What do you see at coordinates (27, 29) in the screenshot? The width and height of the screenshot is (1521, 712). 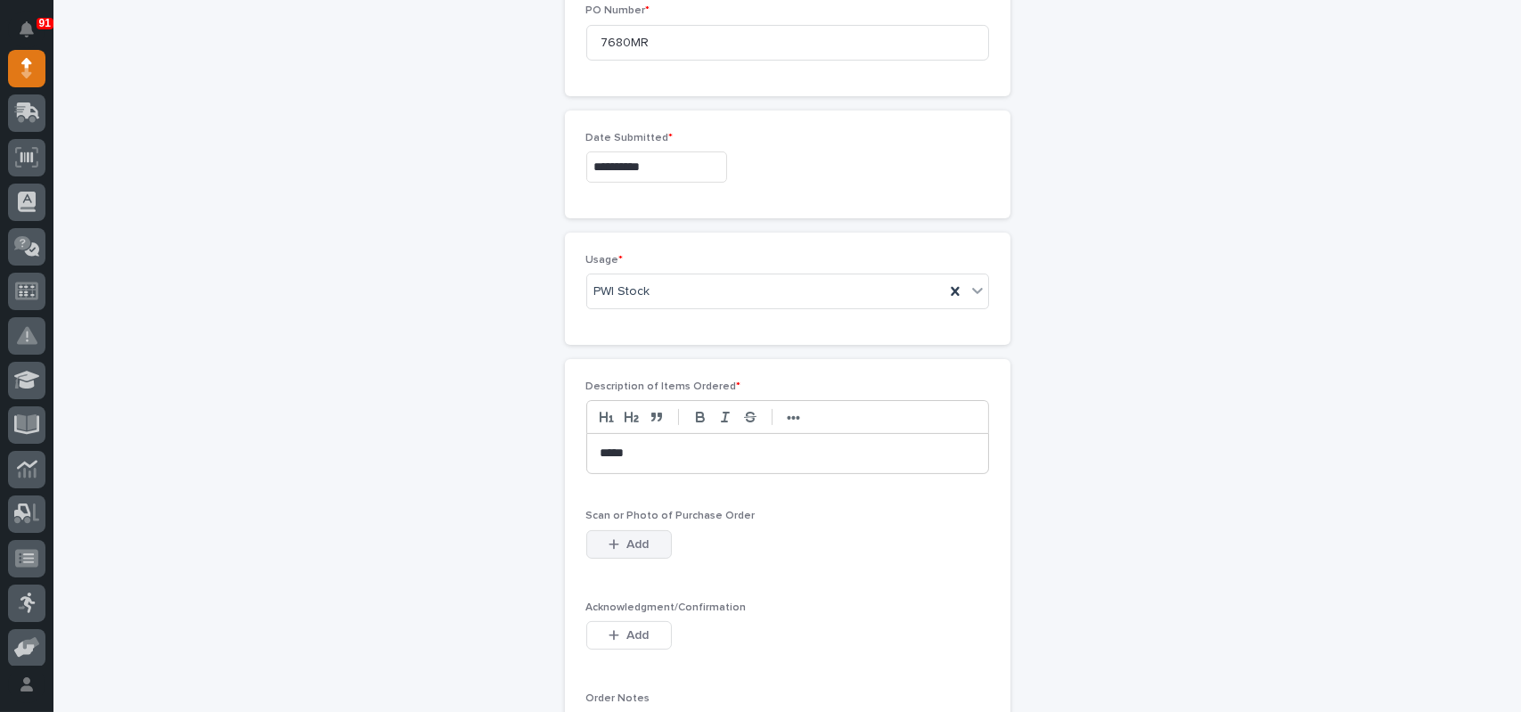 I see `button: Notifications` at bounding box center [27, 29].